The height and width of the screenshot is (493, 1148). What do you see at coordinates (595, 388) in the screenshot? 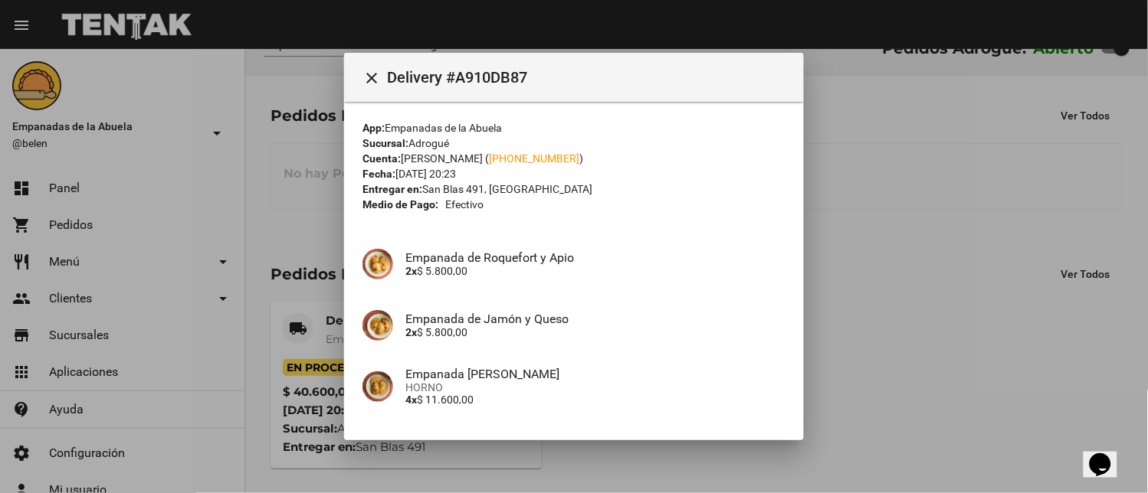
I see `span: HORNO` at bounding box center [595, 388].